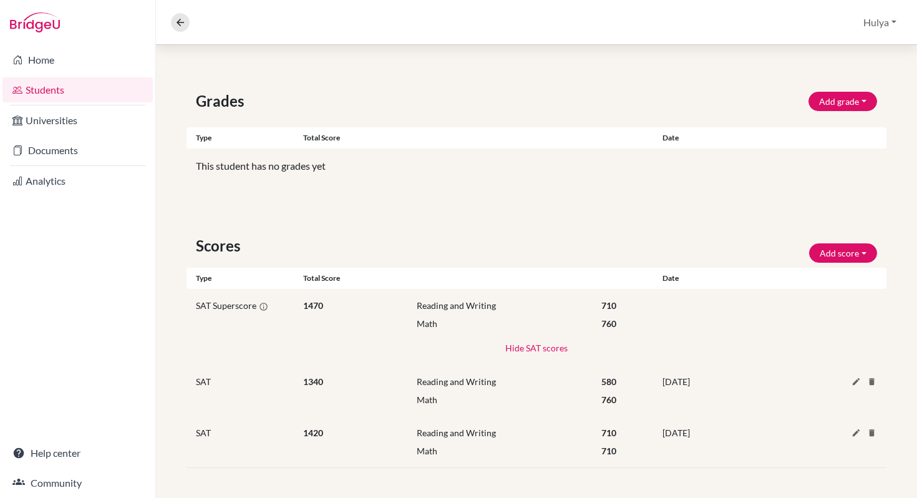 The height and width of the screenshot is (498, 917). I want to click on a: Documents, so click(77, 150).